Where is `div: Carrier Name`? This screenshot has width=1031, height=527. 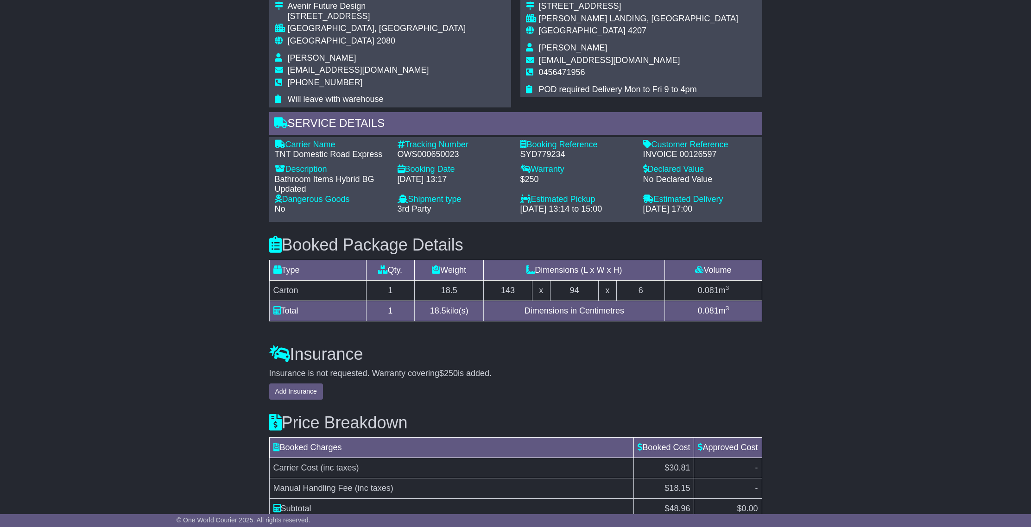 div: Carrier Name is located at coordinates (331, 145).